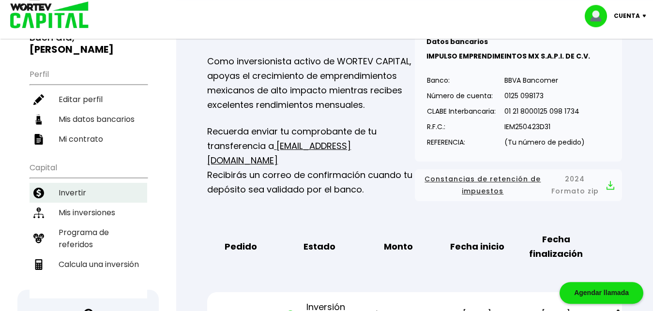 The width and height of the screenshot is (653, 311). What do you see at coordinates (545, 142) in the screenshot?
I see `p: (Tu número de pedido)` at bounding box center [545, 142].